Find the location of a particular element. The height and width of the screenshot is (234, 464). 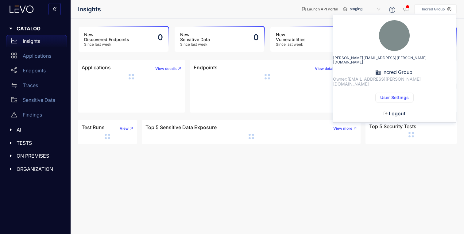

span: Logout is located at coordinates (397, 114).